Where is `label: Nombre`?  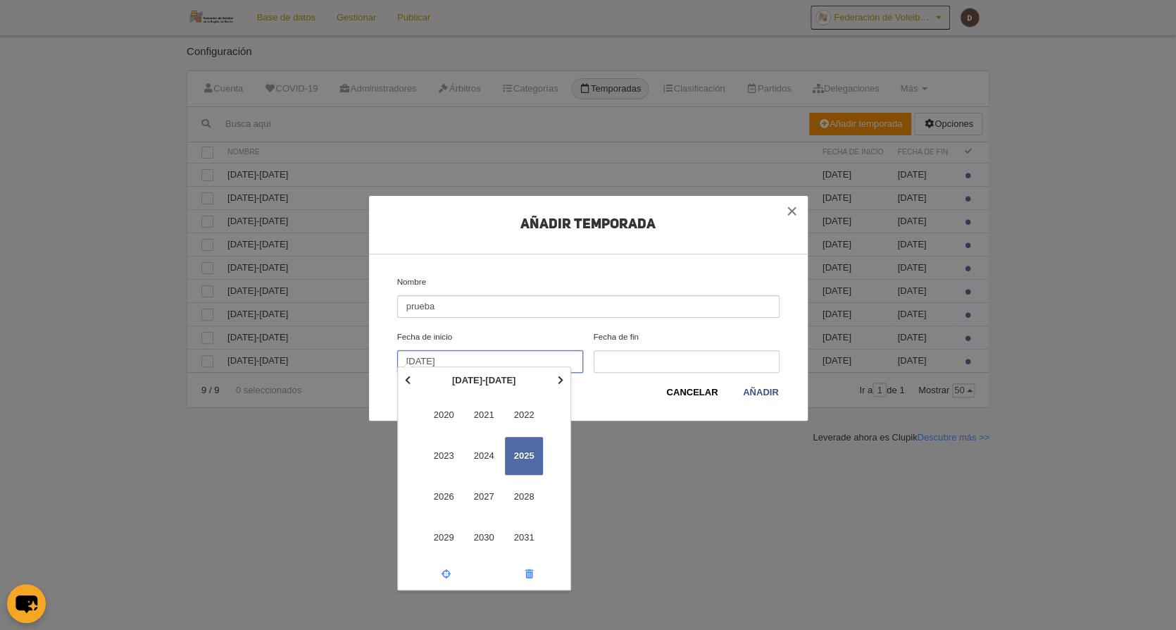 label: Nombre is located at coordinates (588, 297).